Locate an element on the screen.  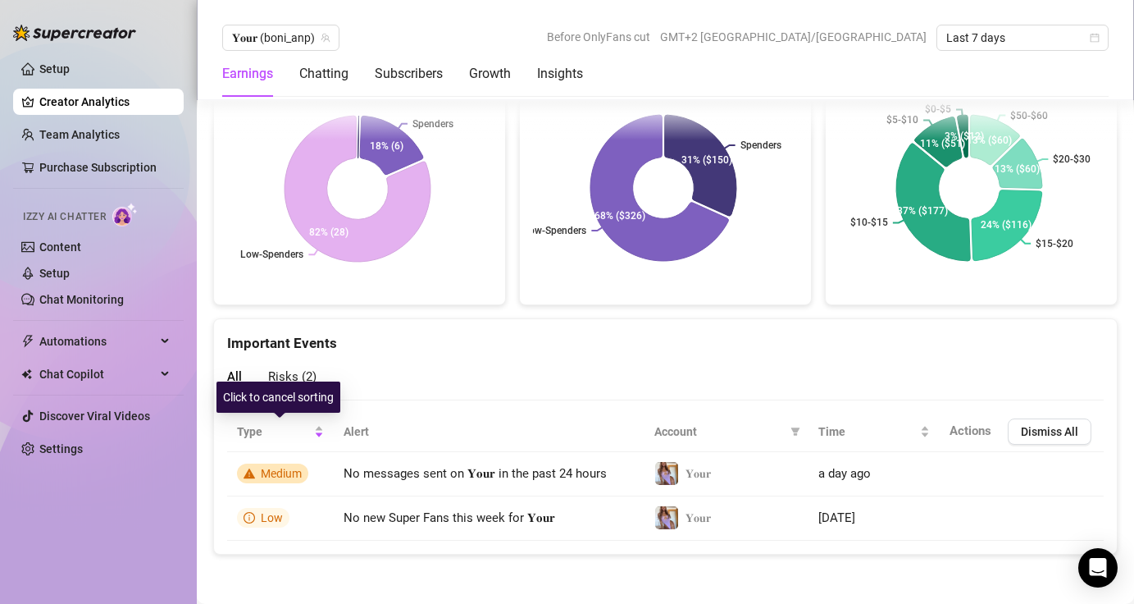
div: Insights is located at coordinates (560, 74).